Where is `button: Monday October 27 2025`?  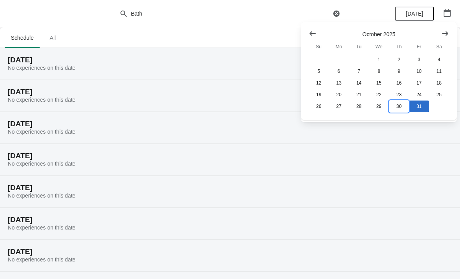
button: Monday October 27 2025 is located at coordinates (338, 106).